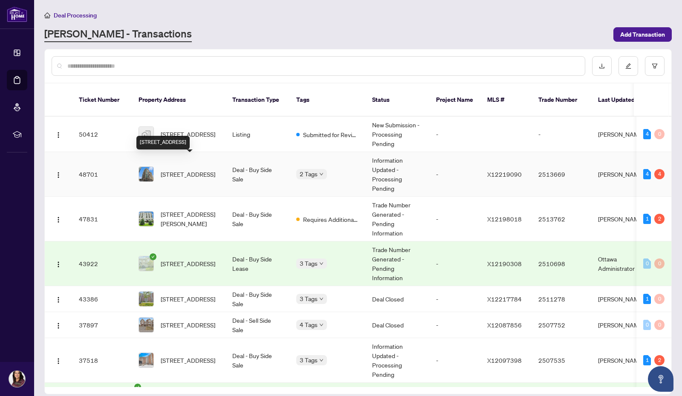 This screenshot has width=682, height=396. Describe the element at coordinates (504, 174) in the screenshot. I see `span: X12219090` at that location.